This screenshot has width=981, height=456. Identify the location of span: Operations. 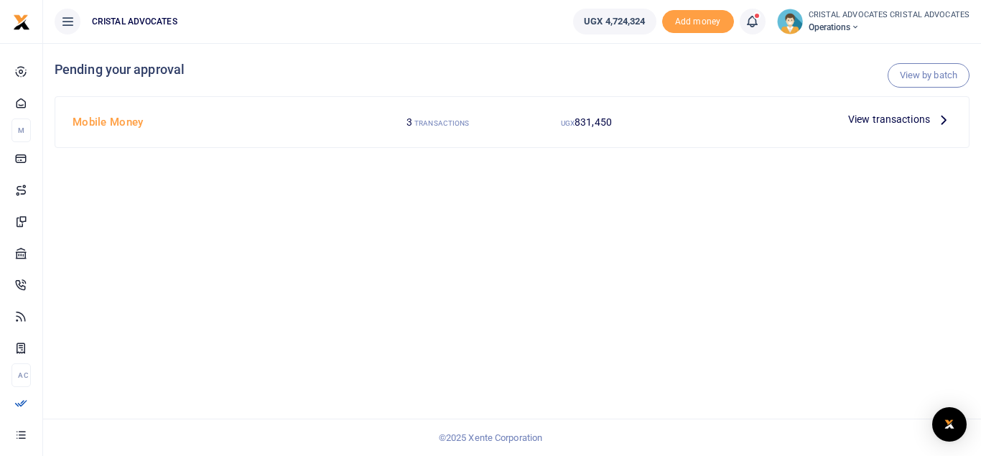
(889, 27).